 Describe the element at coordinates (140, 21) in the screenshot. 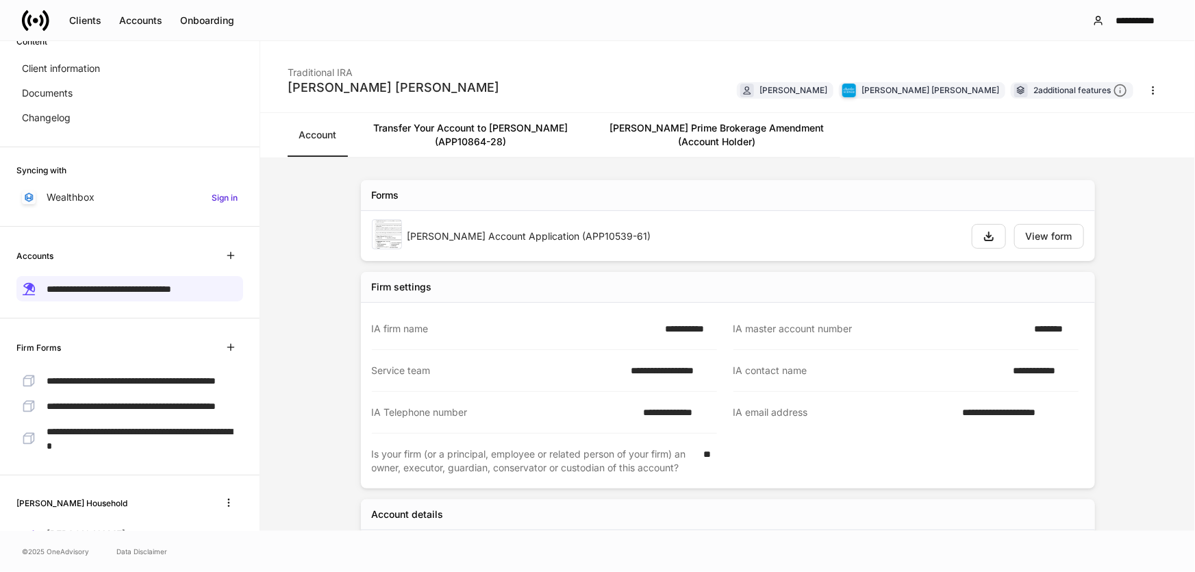

I see `button: Accounts` at that location.